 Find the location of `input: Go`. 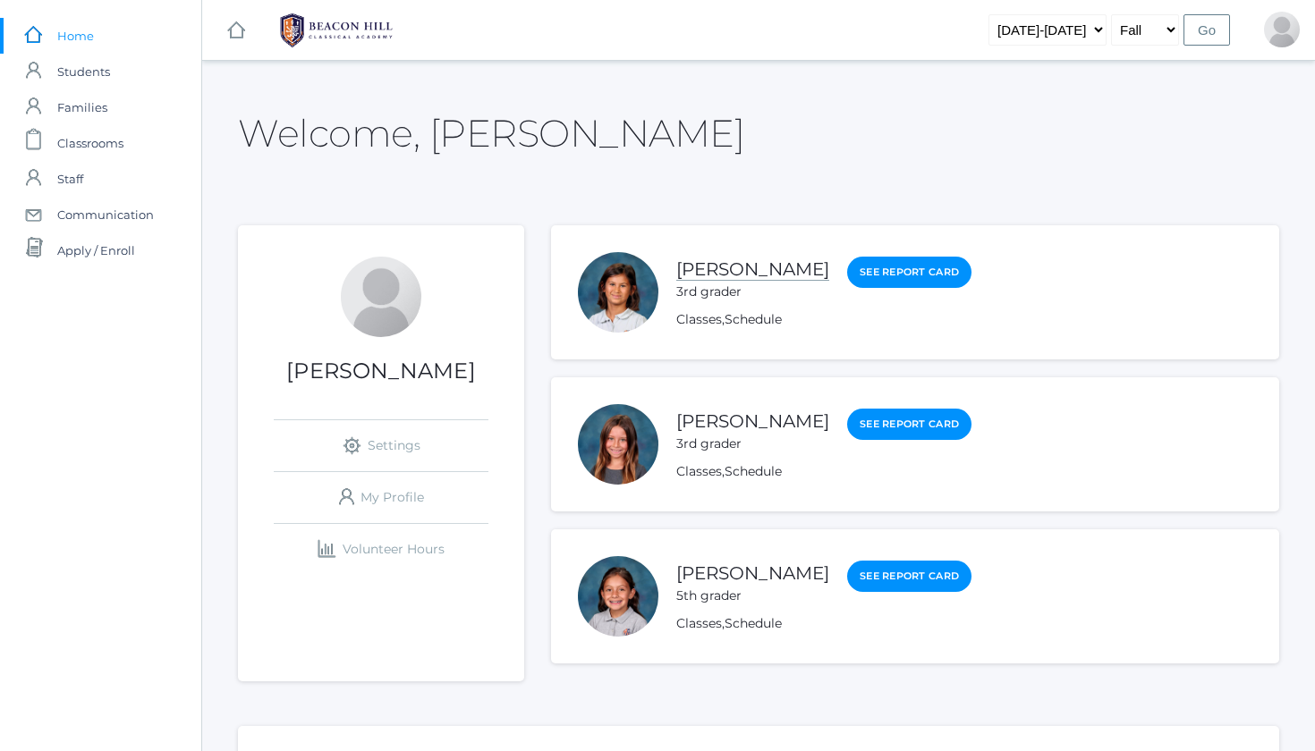

input: Go is located at coordinates (1207, 30).